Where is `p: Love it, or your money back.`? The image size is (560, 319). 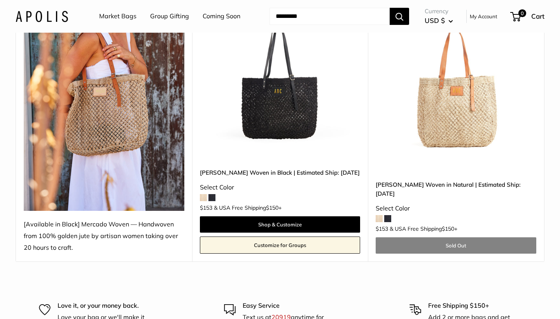 p: Love it, or your money back. is located at coordinates (104, 306).